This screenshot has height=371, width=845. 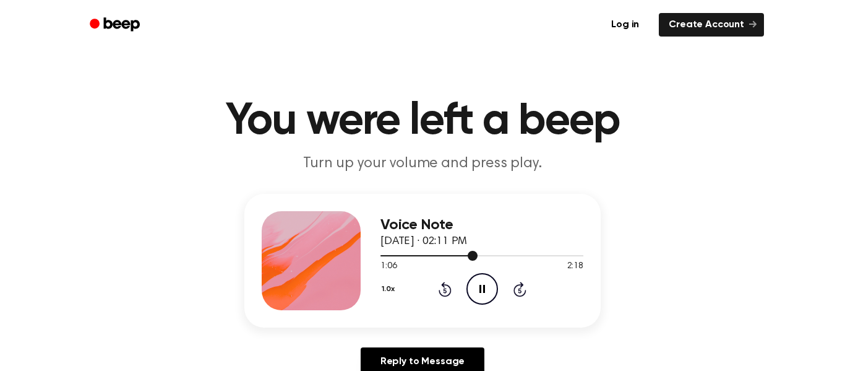 I want to click on a: Log in, so click(x=625, y=25).